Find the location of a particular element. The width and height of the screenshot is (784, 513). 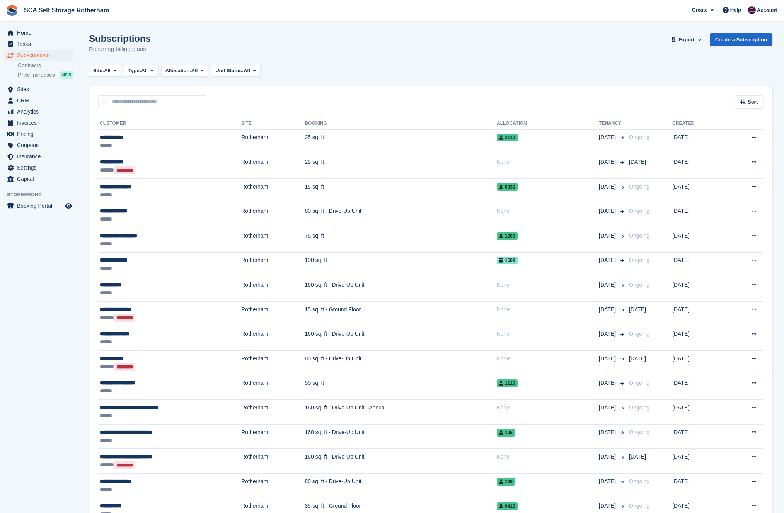

td: 100 sq. ft is located at coordinates (400, 265).